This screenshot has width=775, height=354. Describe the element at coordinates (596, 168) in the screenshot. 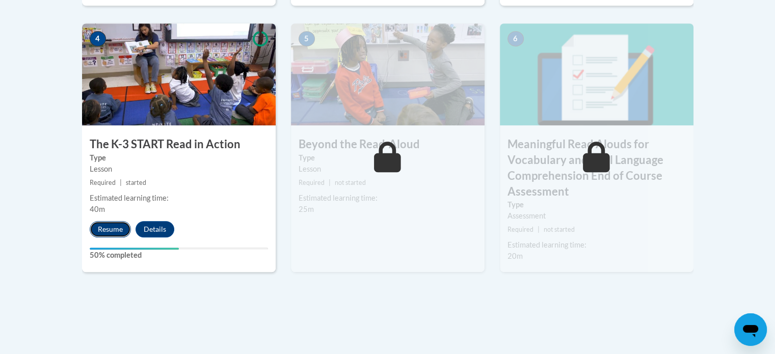

I see `h3: Meaningful Read Alouds for Vocabulary and Oral Language Comprehension End of Course Assessment` at that location.